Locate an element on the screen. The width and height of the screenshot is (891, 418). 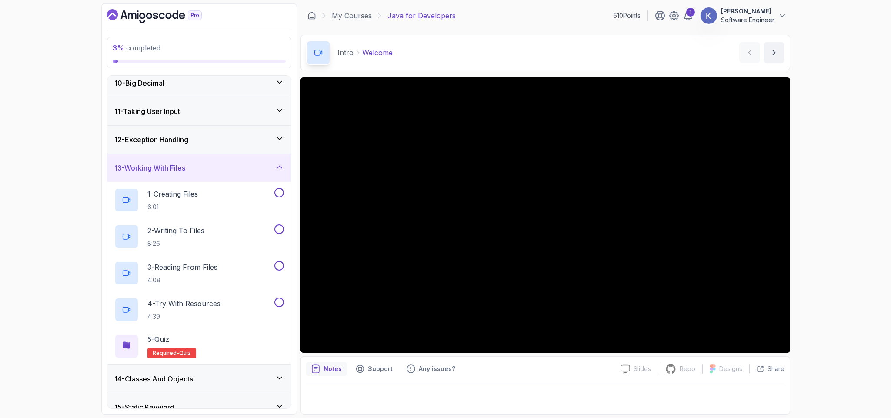
p: 3 - Reading From Files is located at coordinates (182, 267).